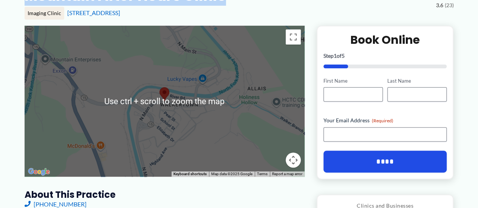  I want to click on span: (23), so click(450, 5).